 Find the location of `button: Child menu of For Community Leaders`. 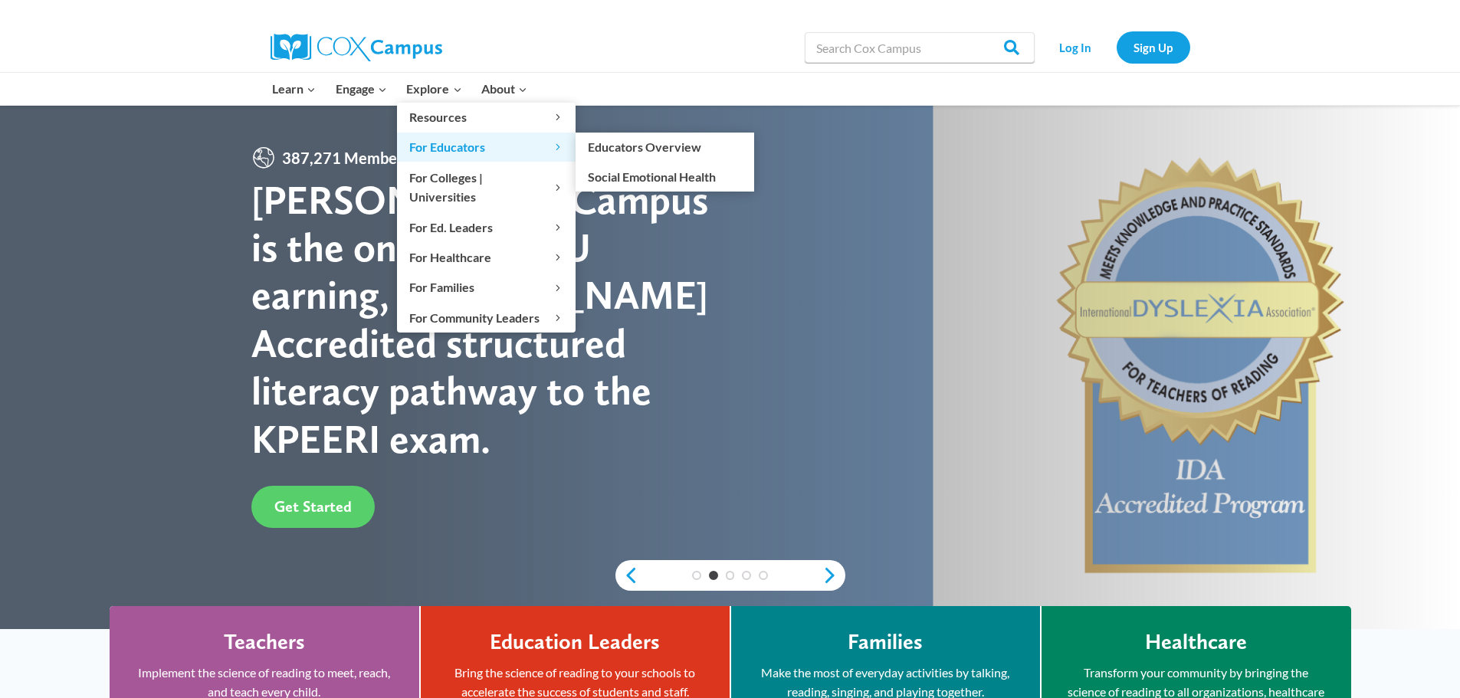

button: Child menu of For Community Leaders is located at coordinates (486, 317).